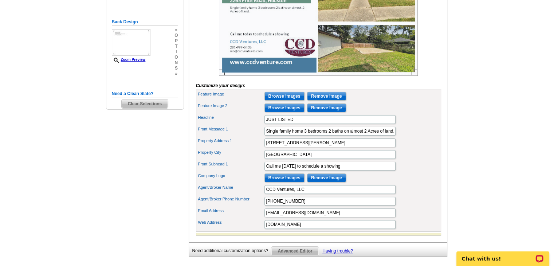 The width and height of the screenshot is (554, 266). What do you see at coordinates (176, 52) in the screenshot?
I see `span: i` at bounding box center [176, 52].